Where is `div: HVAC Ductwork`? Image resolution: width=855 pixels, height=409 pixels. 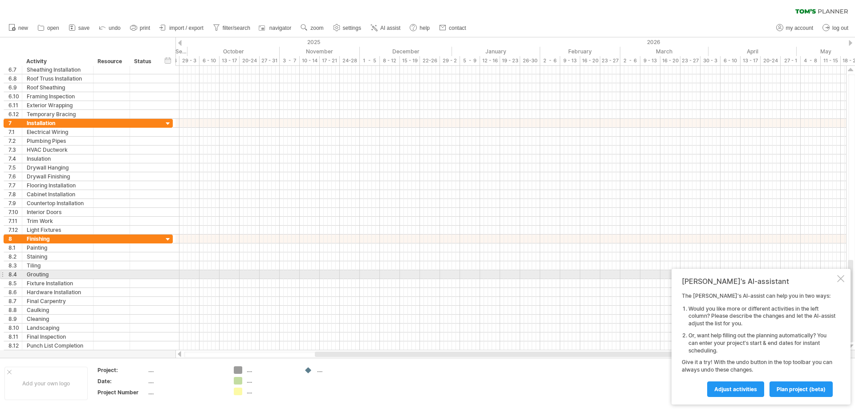 div: HVAC Ductwork is located at coordinates (57, 150).